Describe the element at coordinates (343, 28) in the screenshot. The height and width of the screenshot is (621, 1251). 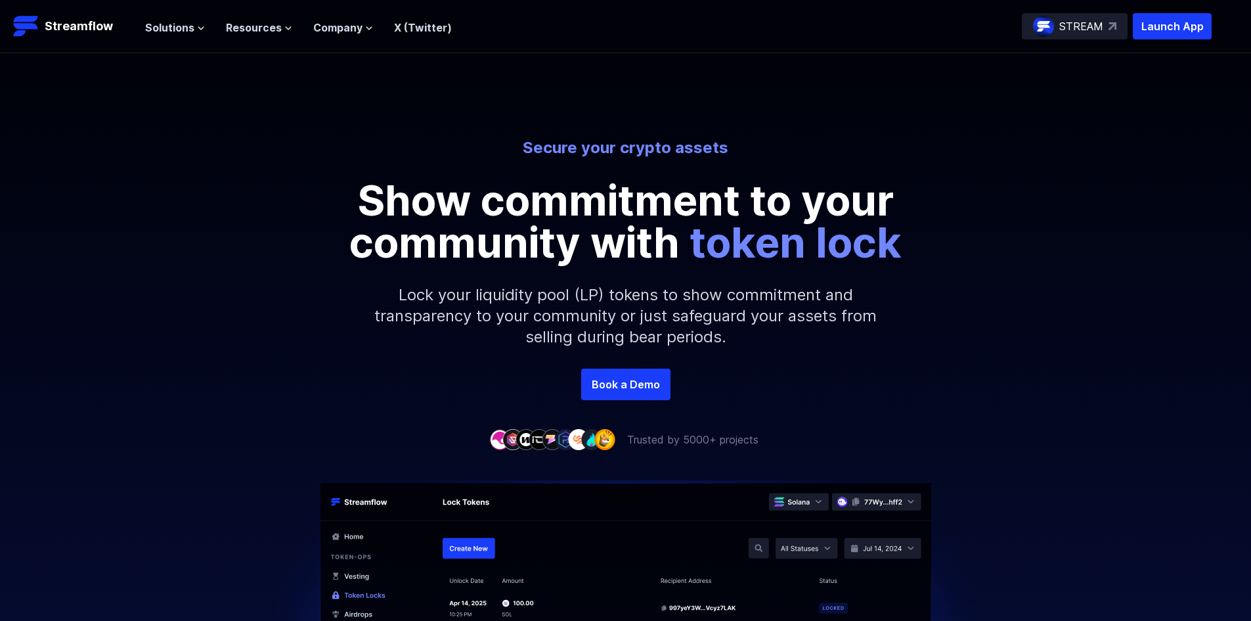
I see `button: Company` at that location.